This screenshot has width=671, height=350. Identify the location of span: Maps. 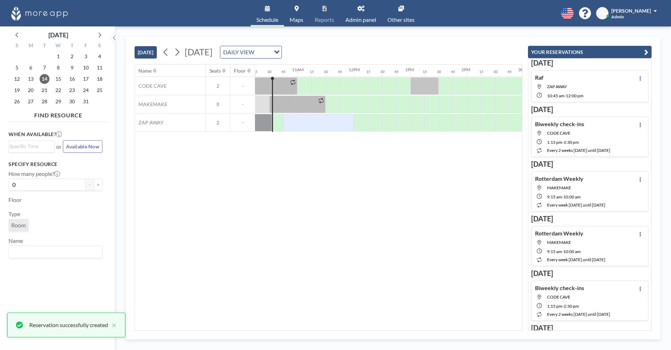
(296, 20).